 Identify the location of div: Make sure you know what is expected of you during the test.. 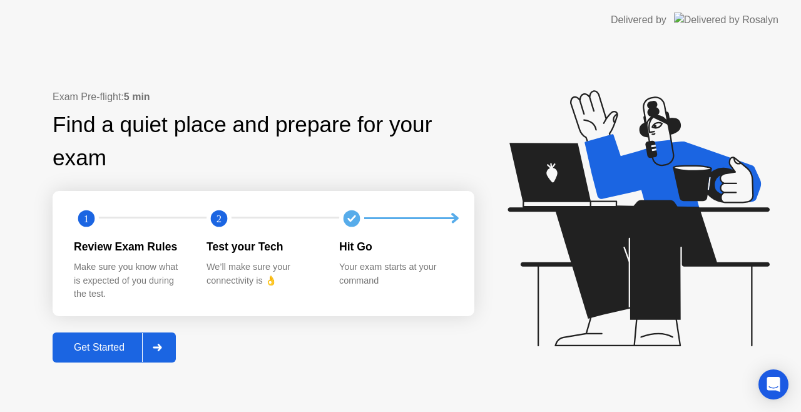
(130, 280).